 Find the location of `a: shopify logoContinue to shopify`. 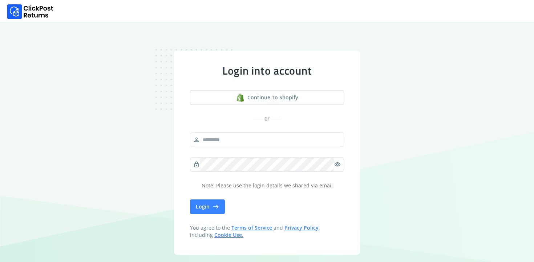

a: shopify logoContinue to shopify is located at coordinates (267, 97).